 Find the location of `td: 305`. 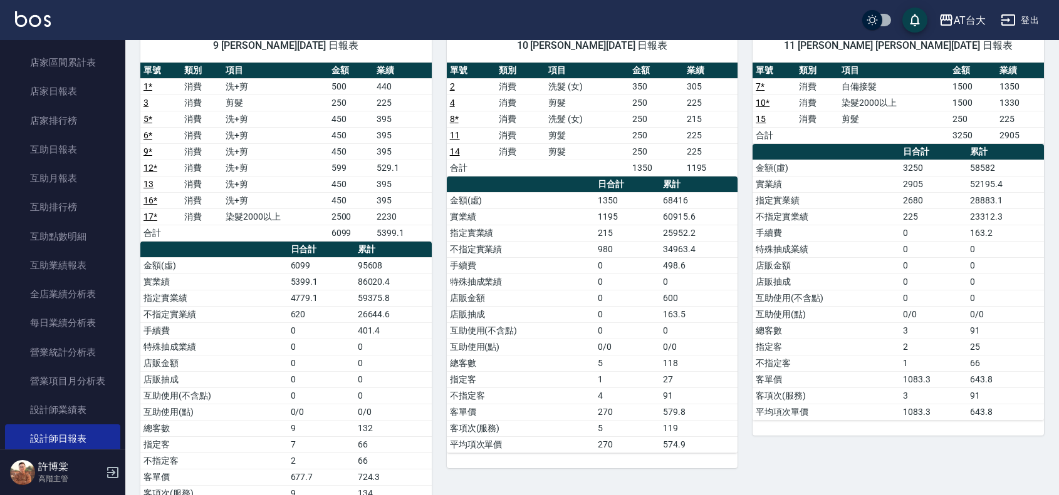

td: 305 is located at coordinates (710, 86).